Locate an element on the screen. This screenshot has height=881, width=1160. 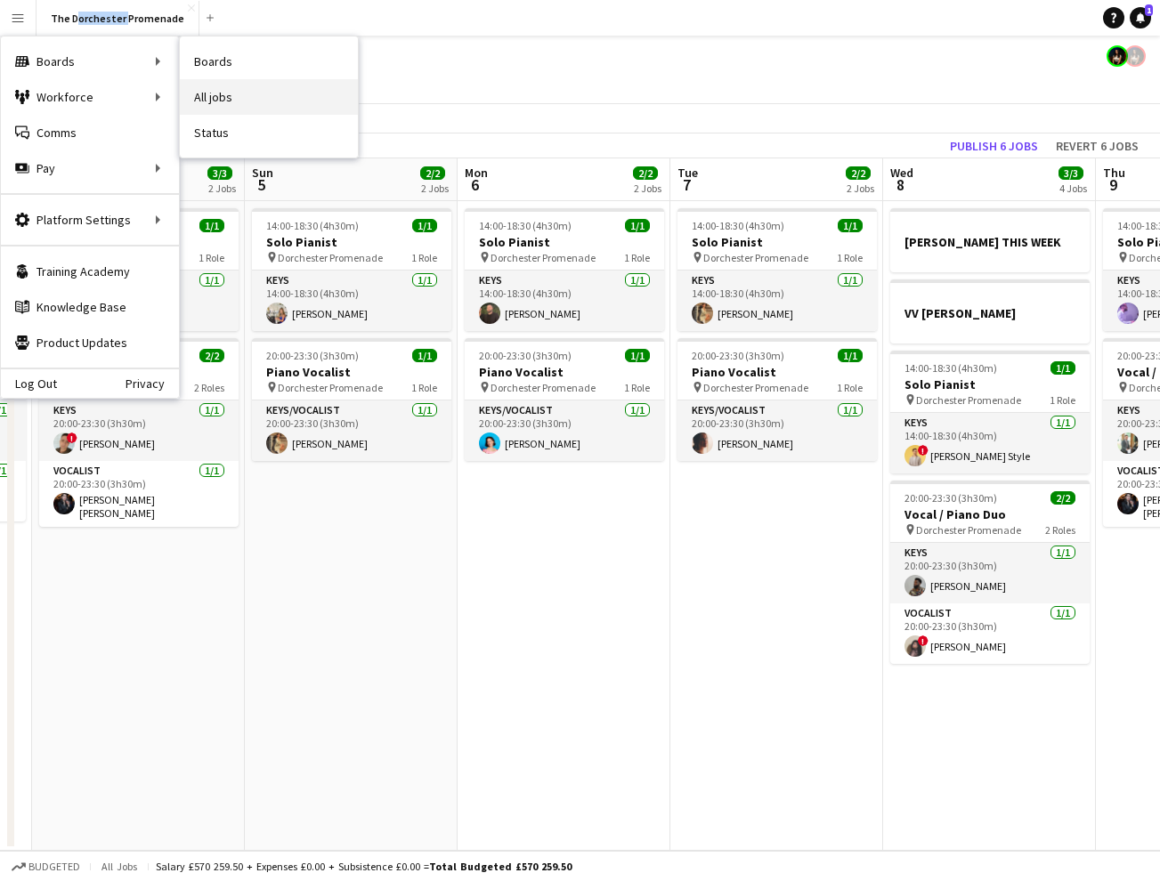
a: Boards is located at coordinates (269, 61).